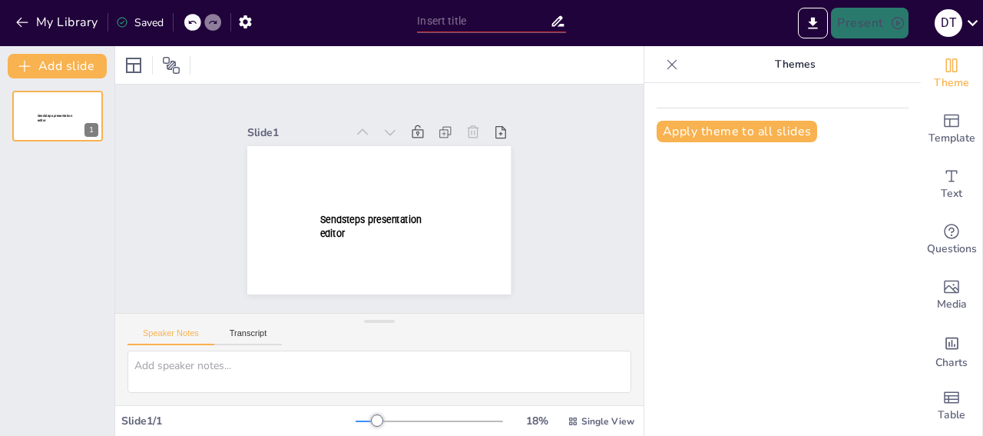 The width and height of the screenshot is (983, 436). I want to click on div: Add ready made slides, so click(952, 129).